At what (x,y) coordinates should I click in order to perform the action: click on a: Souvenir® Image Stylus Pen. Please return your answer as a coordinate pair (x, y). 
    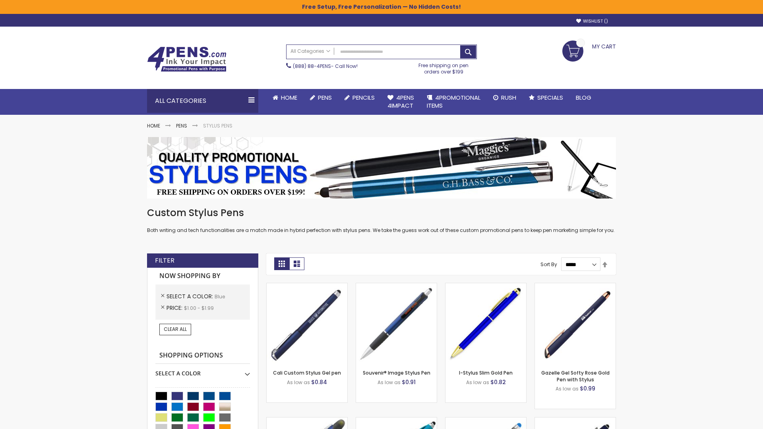
    Looking at the image, I should click on (396, 373).